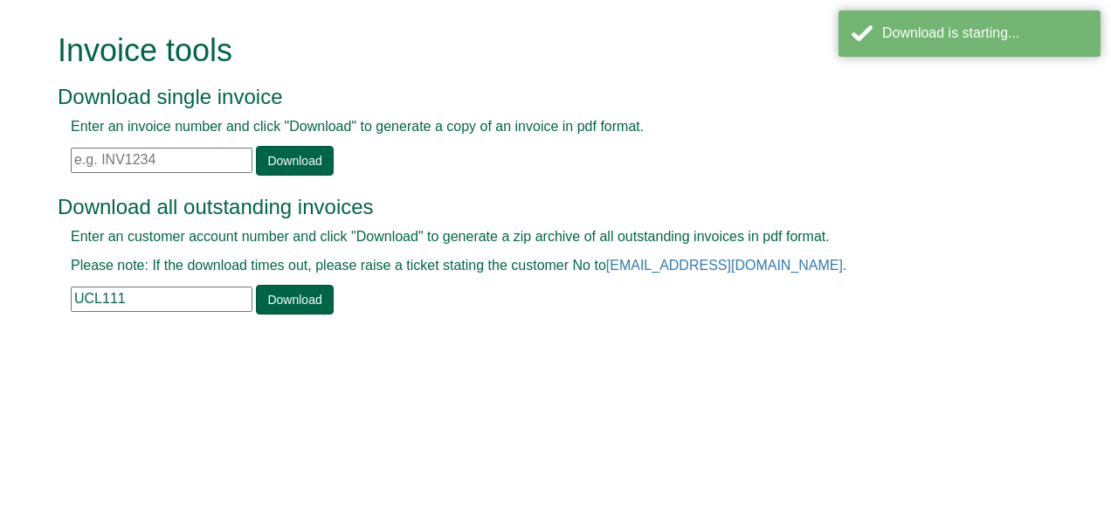  What do you see at coordinates (535, 266) in the screenshot?
I see `p: Please note: If the download times out, please raise a ticket stating the customer No to .` at bounding box center [535, 266].